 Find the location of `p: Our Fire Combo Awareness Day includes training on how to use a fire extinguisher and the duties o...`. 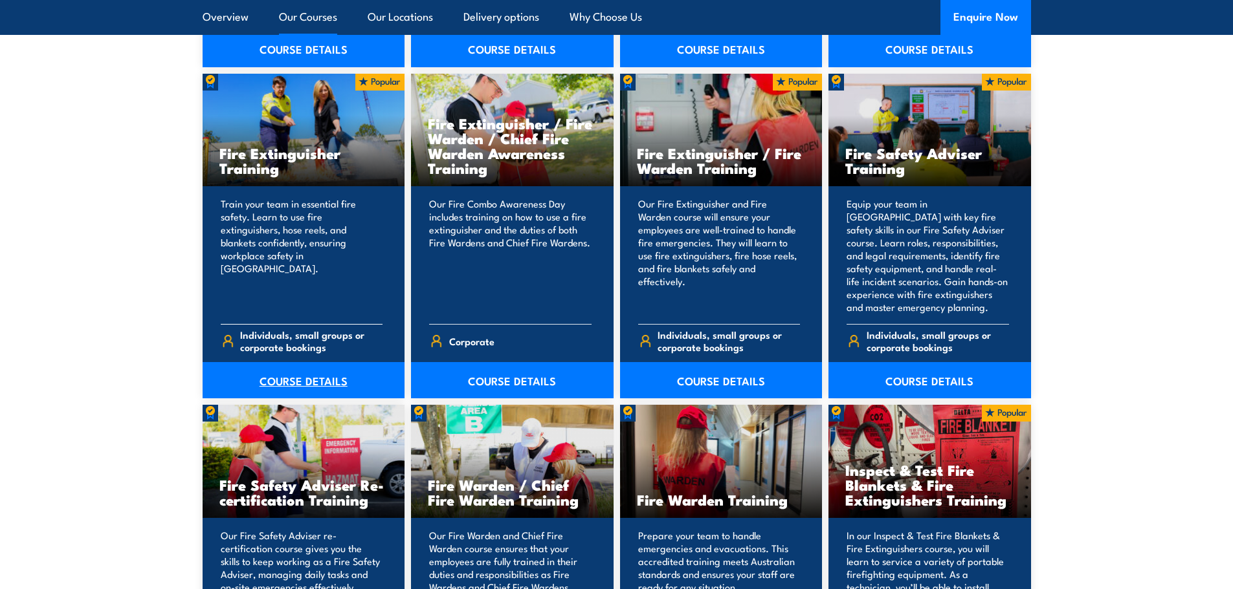

p: Our Fire Combo Awareness Day includes training on how to use a fire extinguisher and the duties o... is located at coordinates (510, 256).